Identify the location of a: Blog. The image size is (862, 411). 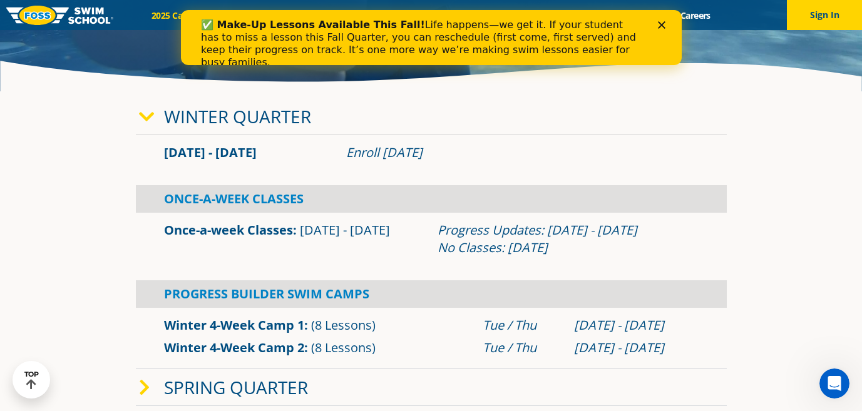
(649, 15).